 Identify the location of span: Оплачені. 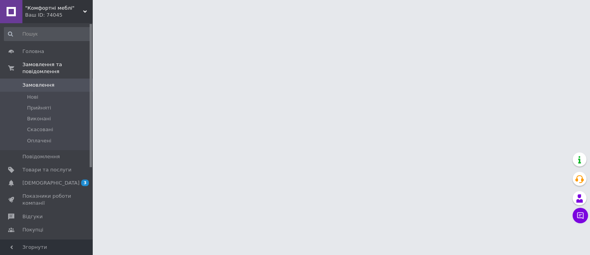
(39, 141).